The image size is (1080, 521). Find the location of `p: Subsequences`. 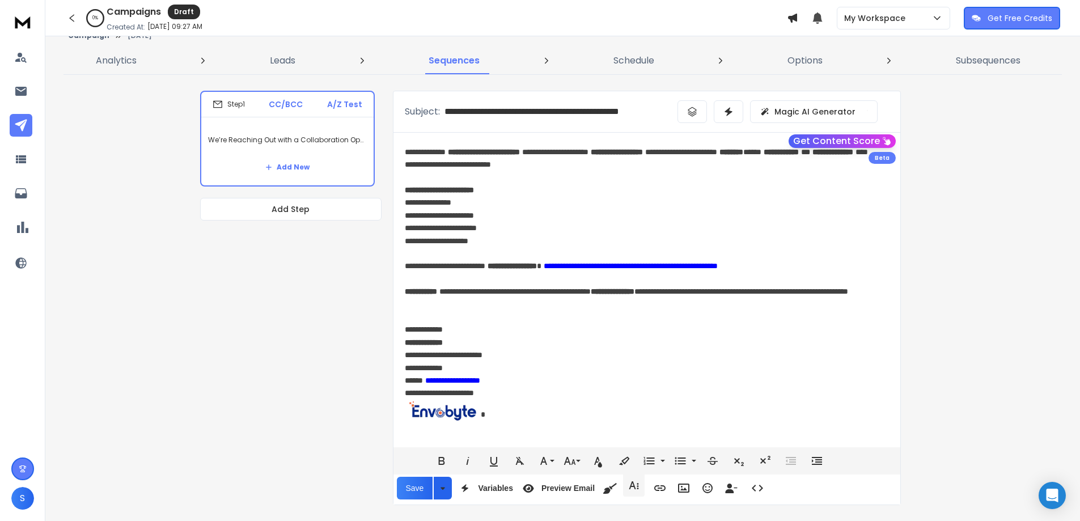

p: Subsequences is located at coordinates (989, 61).